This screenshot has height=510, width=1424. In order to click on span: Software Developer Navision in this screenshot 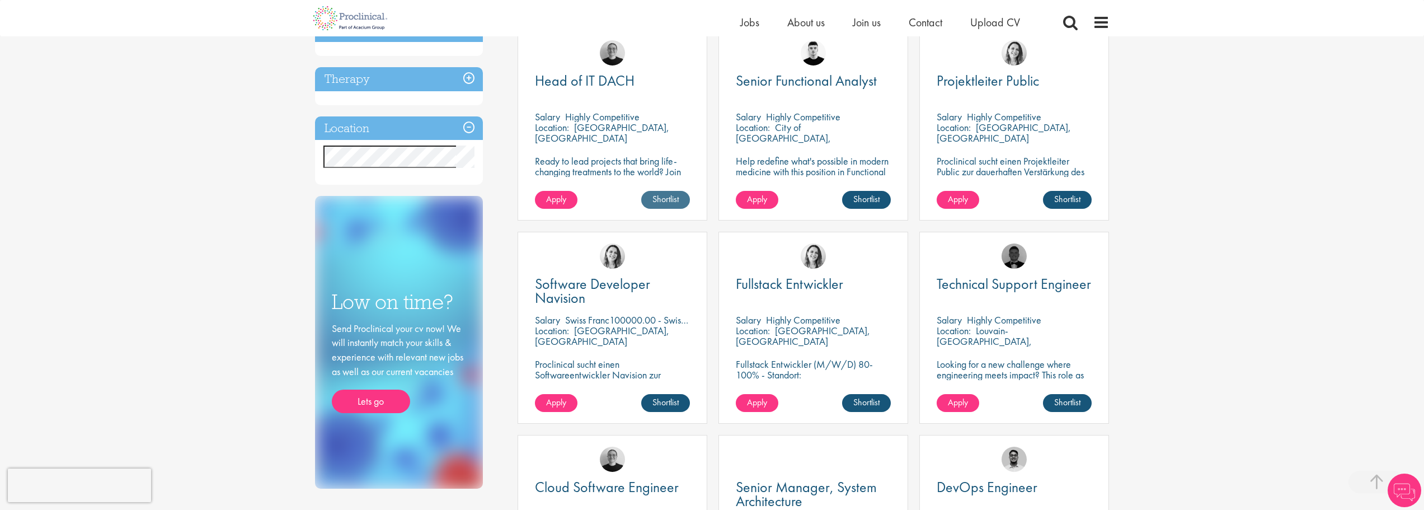, I will do `click(593, 290)`.